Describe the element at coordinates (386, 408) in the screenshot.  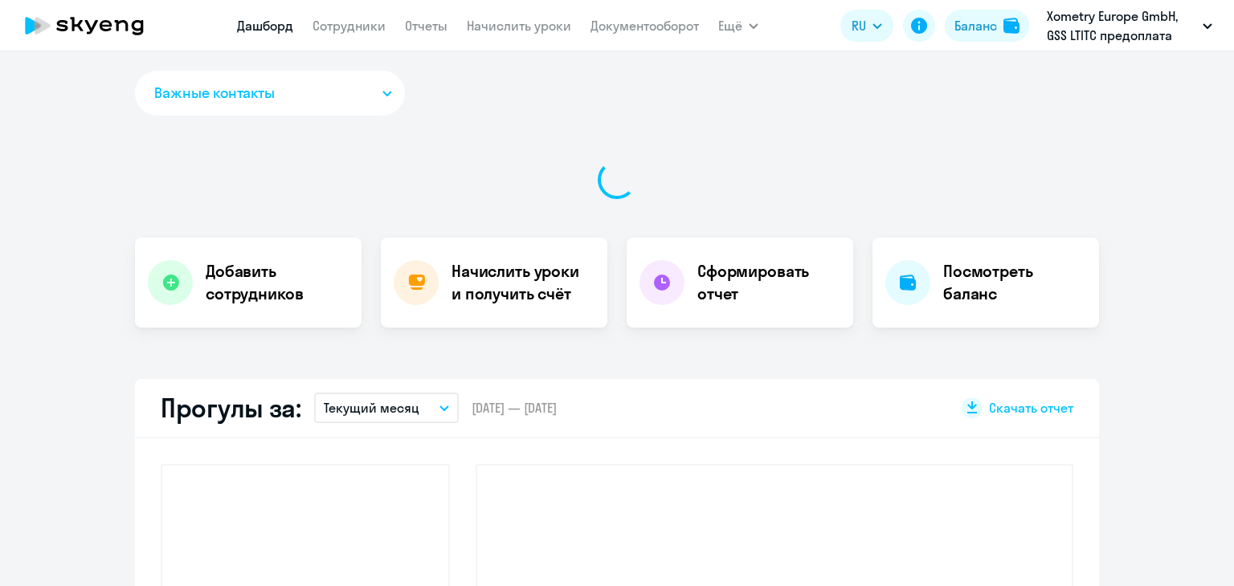
I see `button: Текущий месяц` at that location.